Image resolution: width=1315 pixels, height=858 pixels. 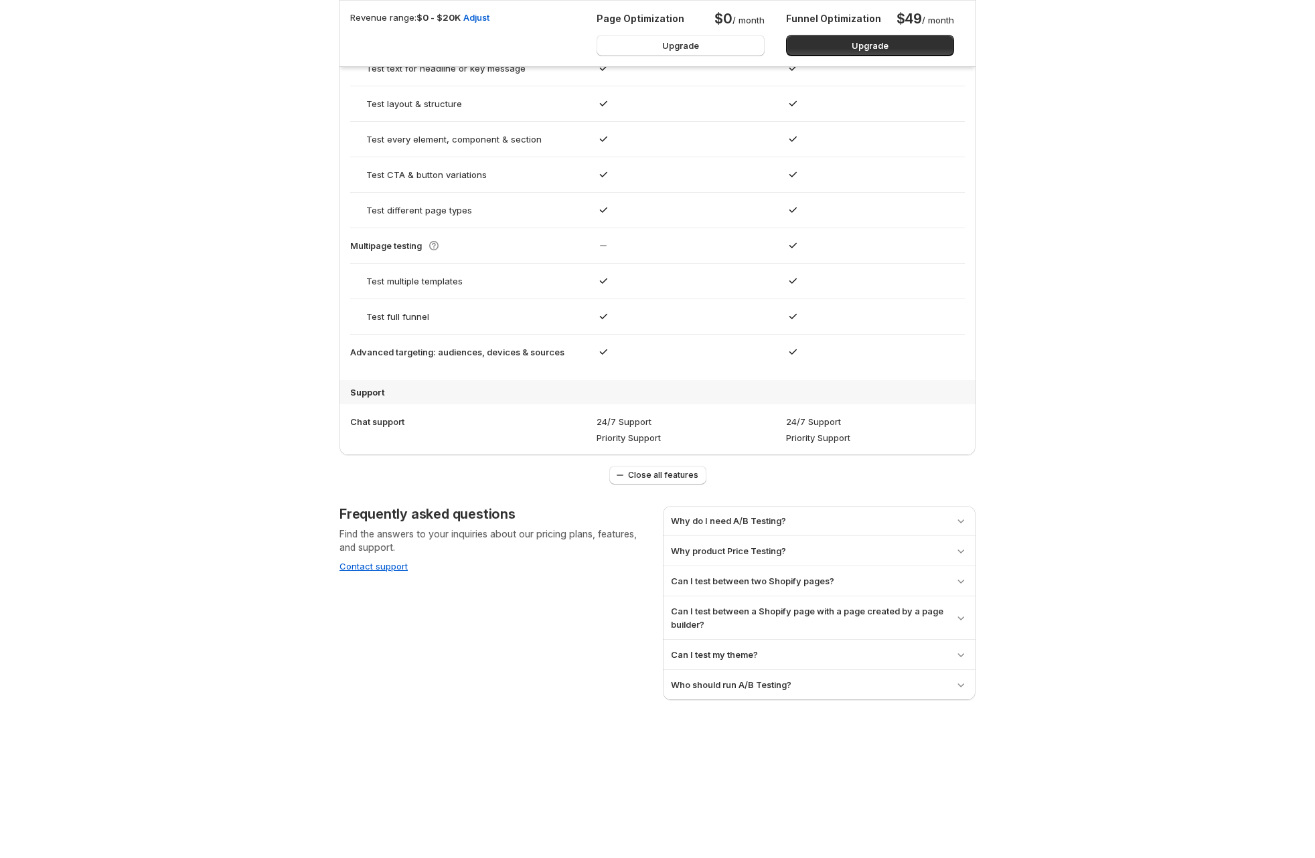 I want to click on p: Multipage testing, so click(x=386, y=246).